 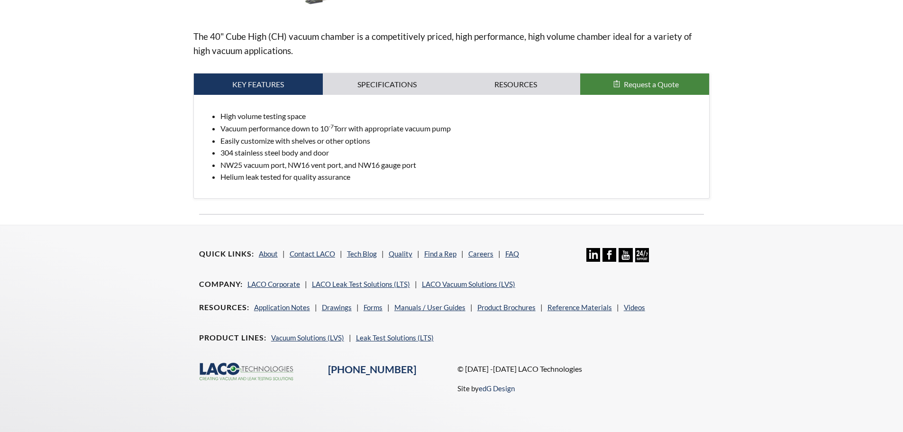 I want to click on h4: Resources, so click(x=224, y=307).